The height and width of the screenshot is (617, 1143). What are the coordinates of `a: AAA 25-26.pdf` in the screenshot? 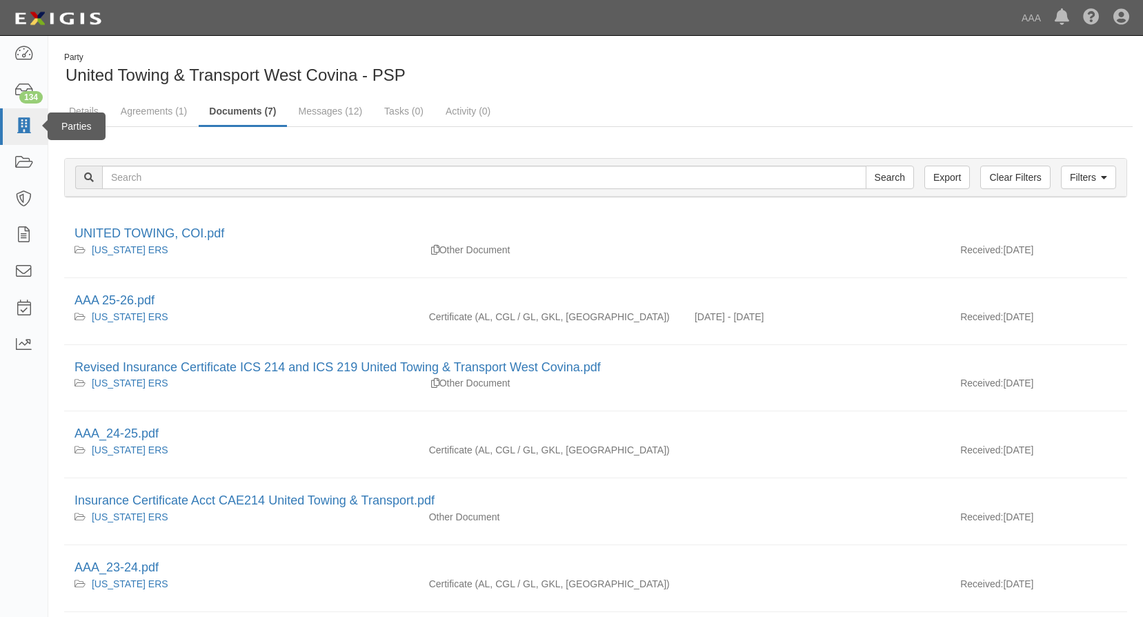 It's located at (114, 300).